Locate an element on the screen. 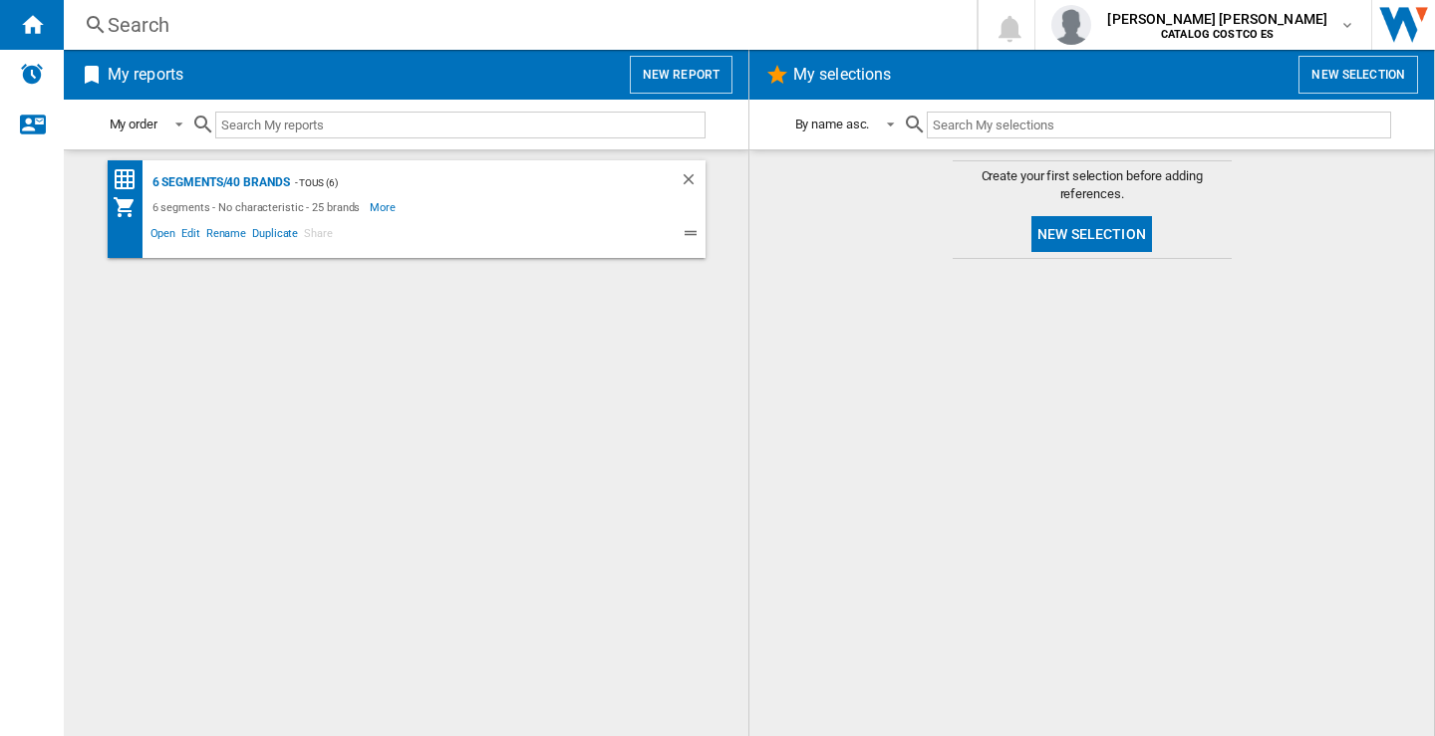 Image resolution: width=1435 pixels, height=736 pixels. input: Search My reports is located at coordinates (460, 125).